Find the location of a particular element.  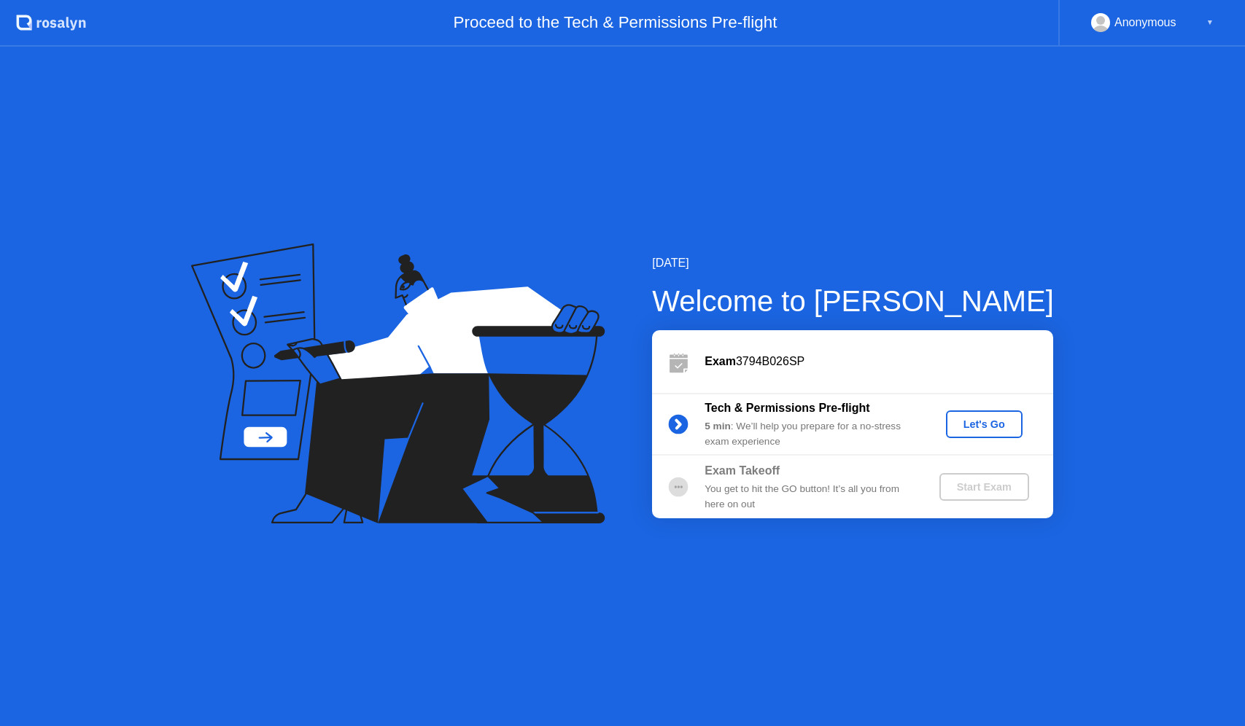

div: You get to hit the GO button! It’s all you from here on out is located at coordinates (809, 496).